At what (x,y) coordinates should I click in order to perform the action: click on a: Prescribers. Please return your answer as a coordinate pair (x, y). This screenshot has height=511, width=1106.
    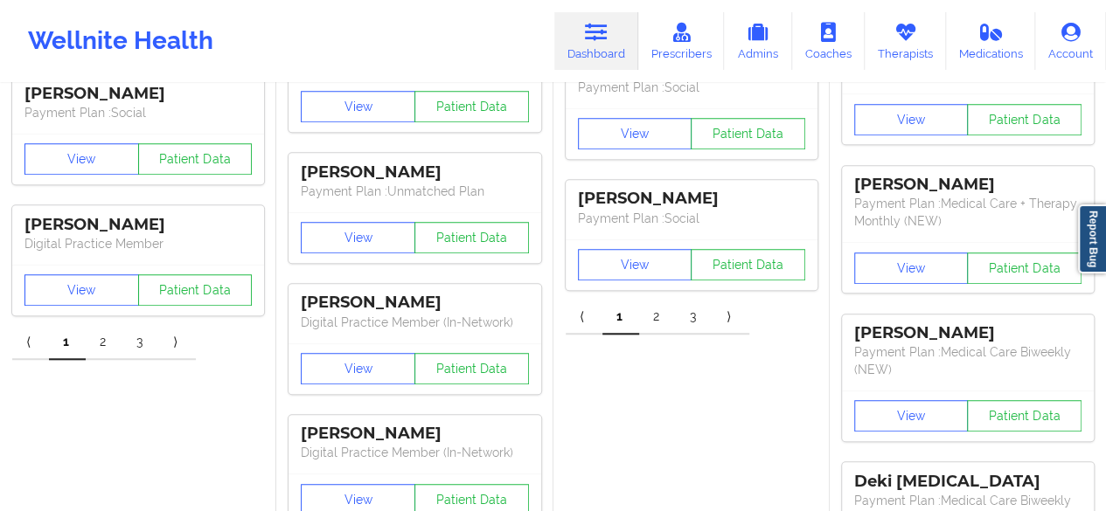
    Looking at the image, I should click on (681, 41).